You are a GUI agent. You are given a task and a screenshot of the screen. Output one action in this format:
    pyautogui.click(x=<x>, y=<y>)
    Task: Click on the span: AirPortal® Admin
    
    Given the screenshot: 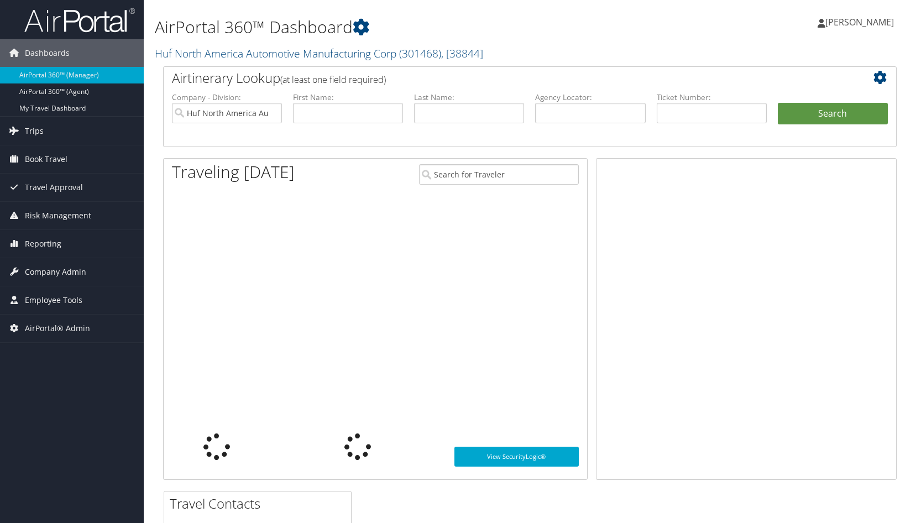 What is the action you would take?
    pyautogui.click(x=57, y=328)
    